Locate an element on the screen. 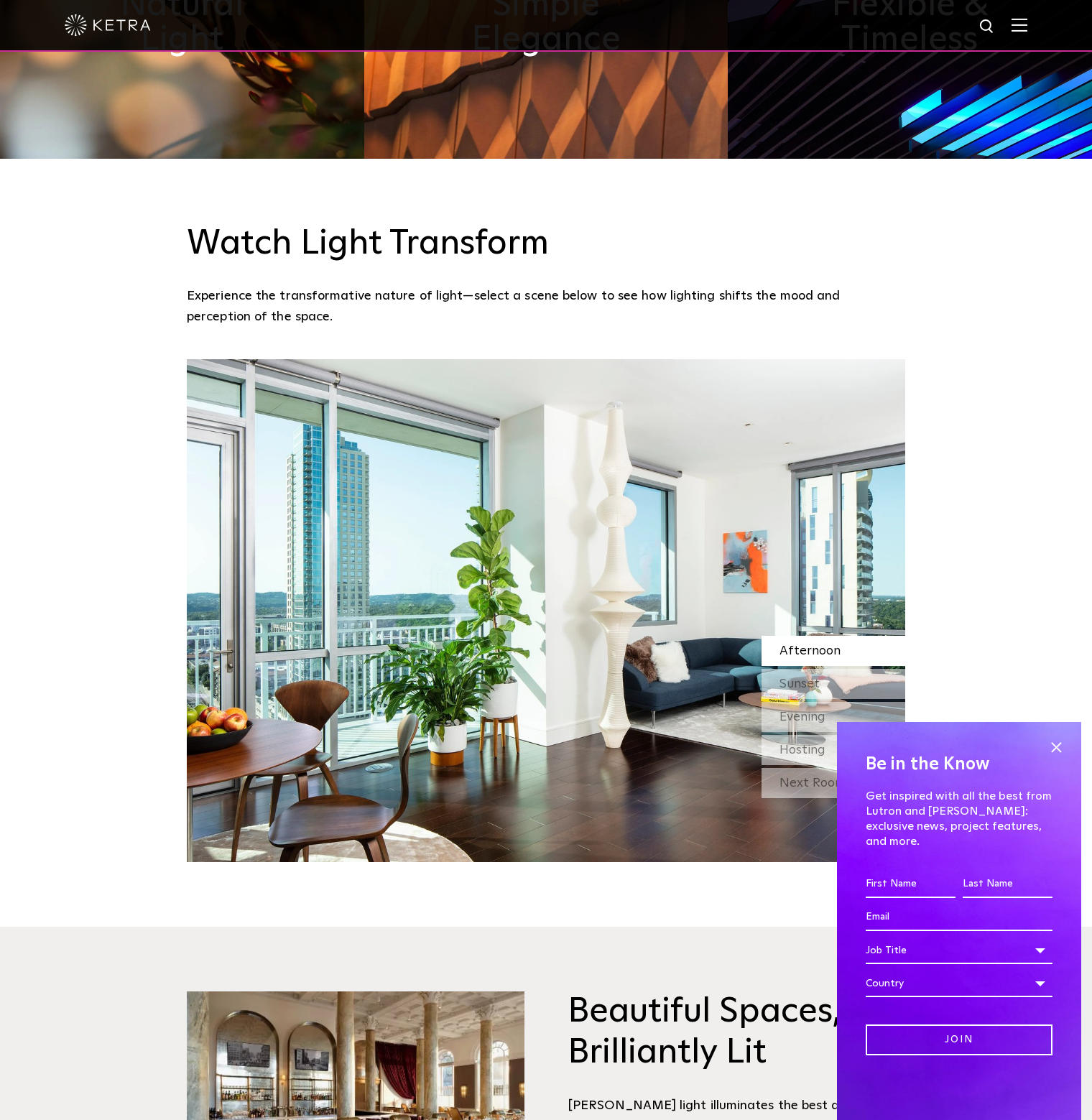 The width and height of the screenshot is (1092, 1120). span: Afternoon is located at coordinates (810, 651).